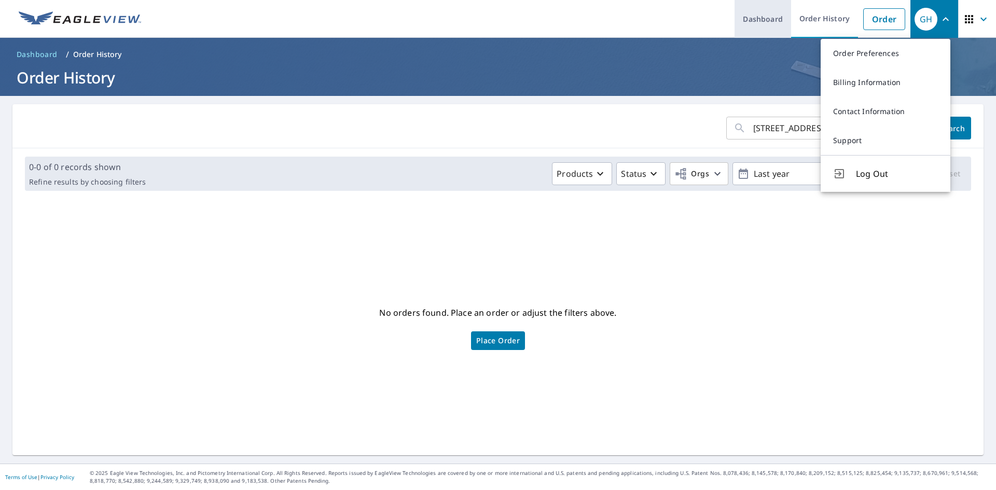 The width and height of the screenshot is (996, 490). What do you see at coordinates (885, 141) in the screenshot?
I see `a: Support` at bounding box center [885, 141].